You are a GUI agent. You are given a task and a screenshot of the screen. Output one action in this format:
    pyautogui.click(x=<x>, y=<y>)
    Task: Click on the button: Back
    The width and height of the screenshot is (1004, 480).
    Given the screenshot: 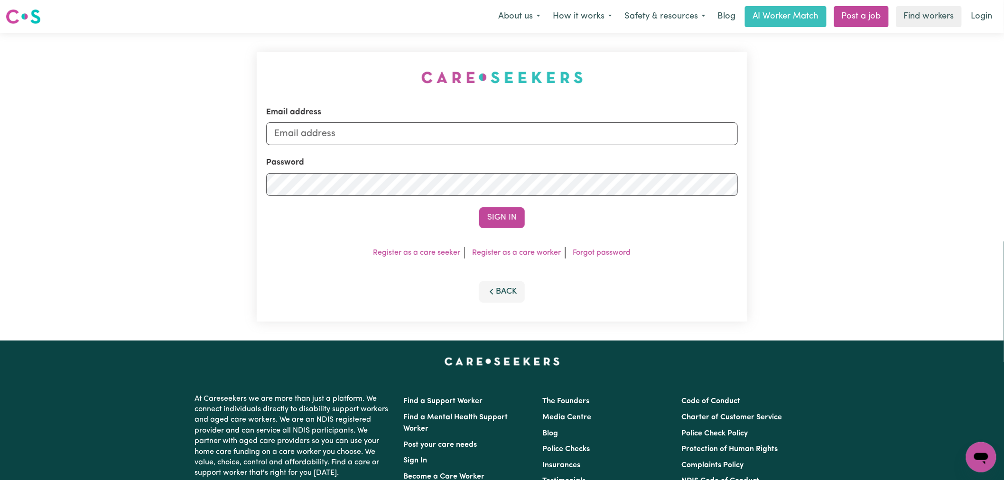 What is the action you would take?
    pyautogui.click(x=502, y=292)
    